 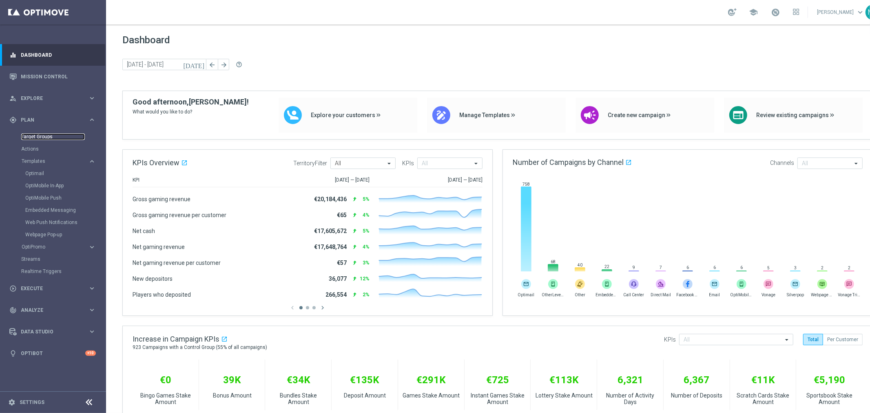 What do you see at coordinates (53, 310) in the screenshot?
I see `div: track_changes Analyze keyboard_arrow_right` at bounding box center [53, 310].